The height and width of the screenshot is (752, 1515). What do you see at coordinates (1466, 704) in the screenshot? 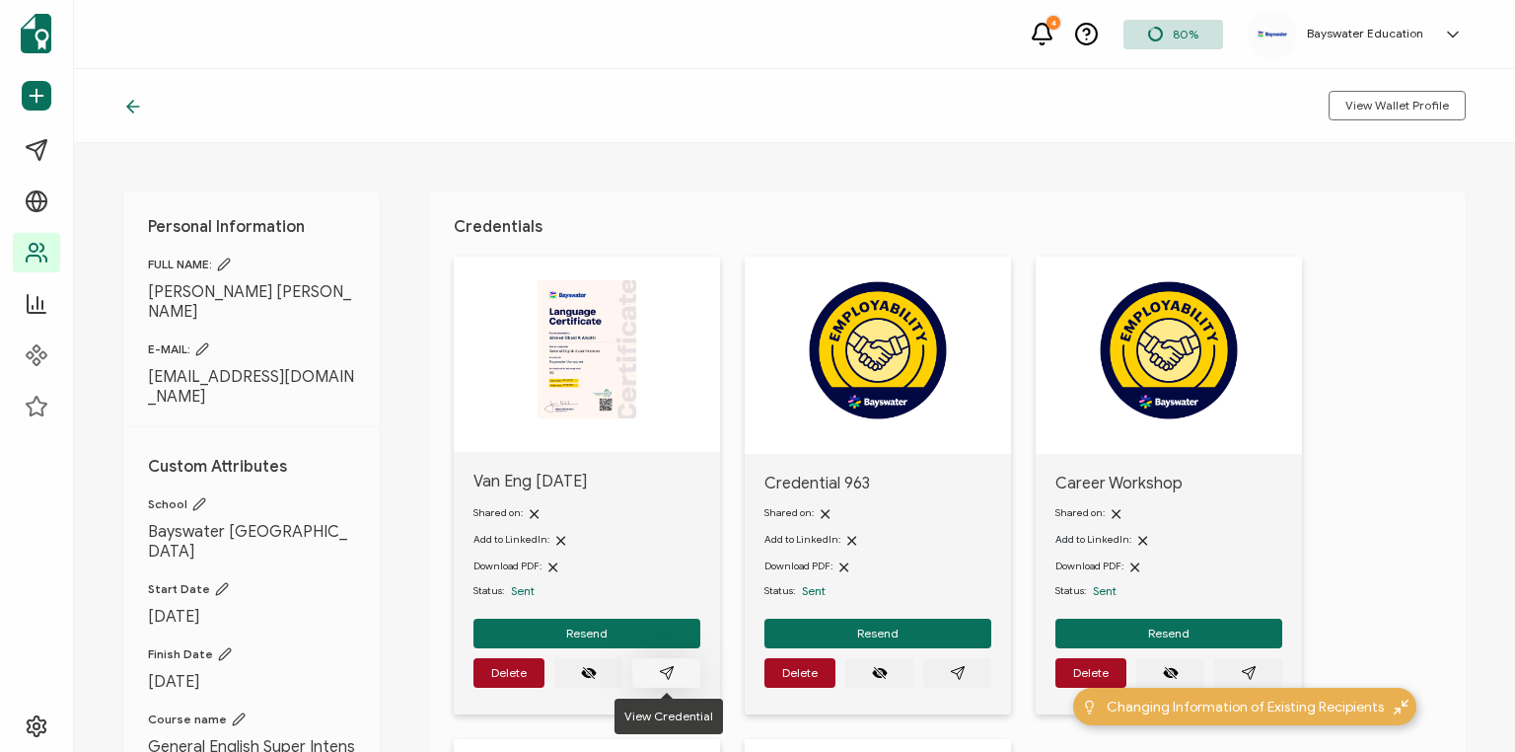
I see `div: Chat Widget` at bounding box center [1466, 704].